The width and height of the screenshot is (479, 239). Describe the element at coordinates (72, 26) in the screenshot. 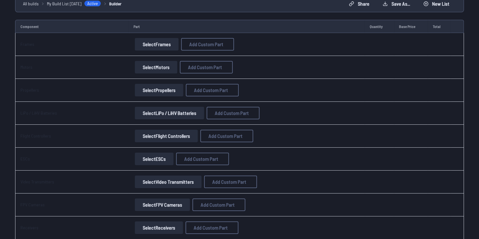

I see `td: Component` at that location.